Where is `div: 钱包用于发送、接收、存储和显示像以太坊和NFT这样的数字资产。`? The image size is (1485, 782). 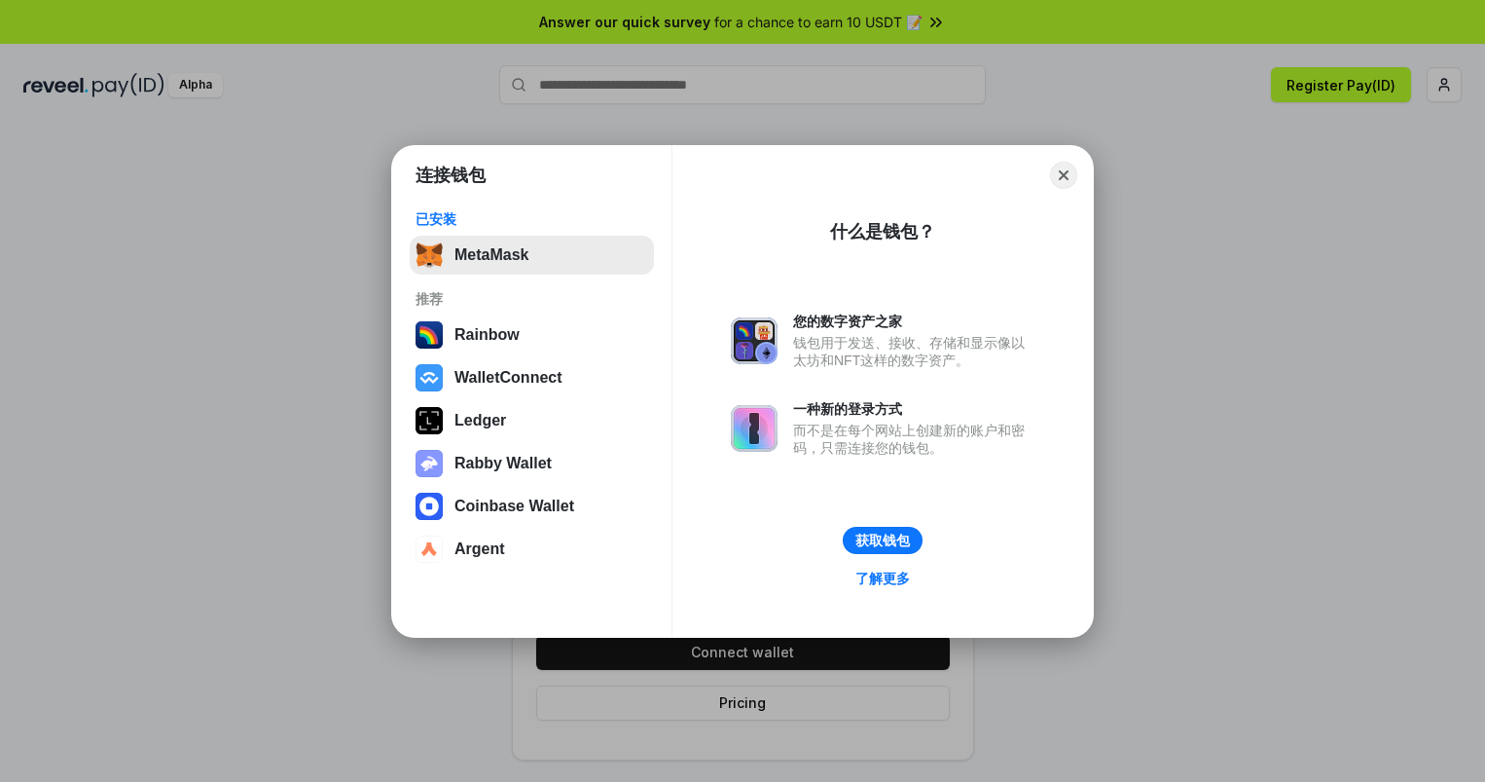 div: 钱包用于发送、接收、存储和显示像以太坊和NFT这样的数字资产。 is located at coordinates (914, 351).